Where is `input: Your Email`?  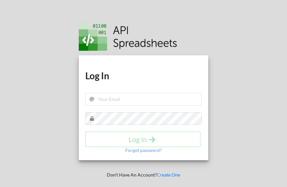 input: Your Email is located at coordinates (143, 99).